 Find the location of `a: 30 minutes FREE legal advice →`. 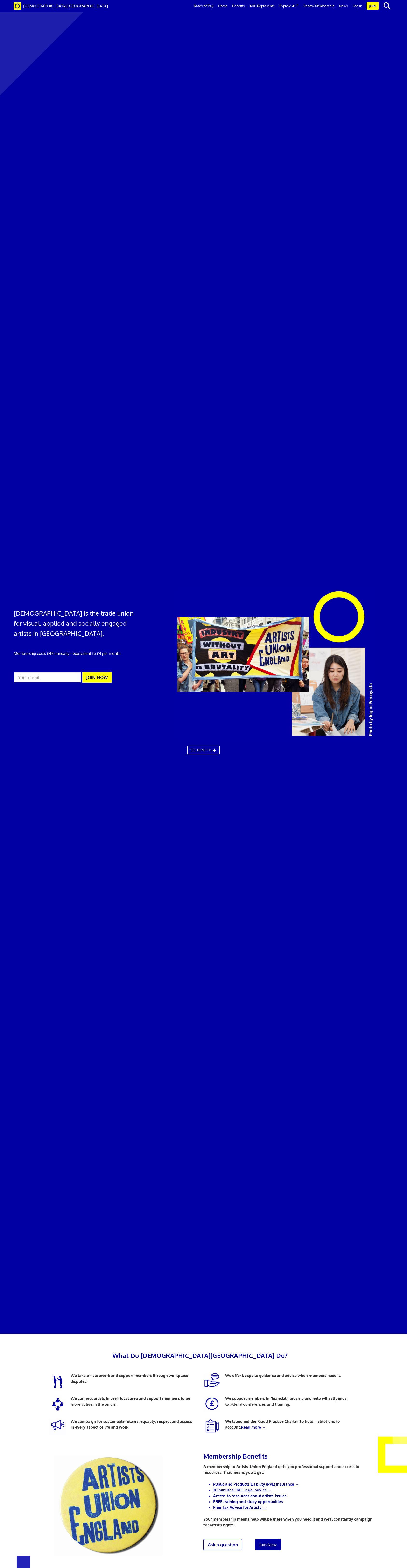

a: 30 minutes FREE legal advice → is located at coordinates (242, 1490).